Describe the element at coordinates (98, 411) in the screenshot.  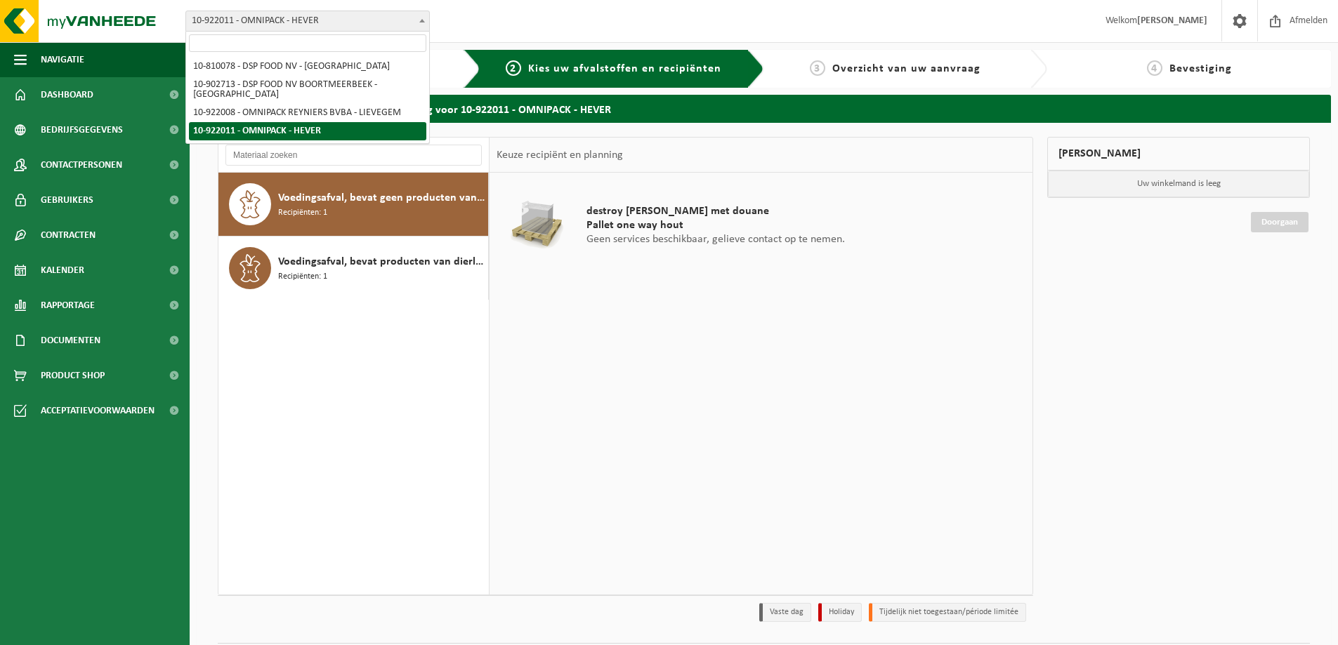
I see `span: Acceptatievoorwaarden` at that location.